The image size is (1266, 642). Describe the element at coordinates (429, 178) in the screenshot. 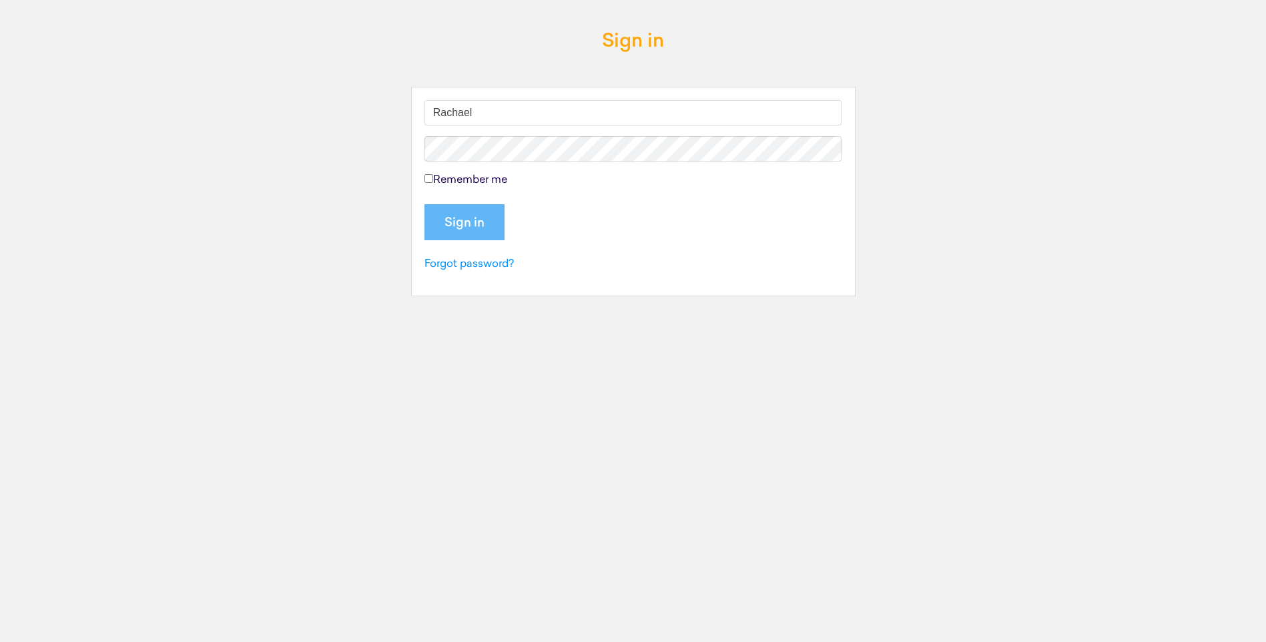

I see `input: Remember me` at that location.